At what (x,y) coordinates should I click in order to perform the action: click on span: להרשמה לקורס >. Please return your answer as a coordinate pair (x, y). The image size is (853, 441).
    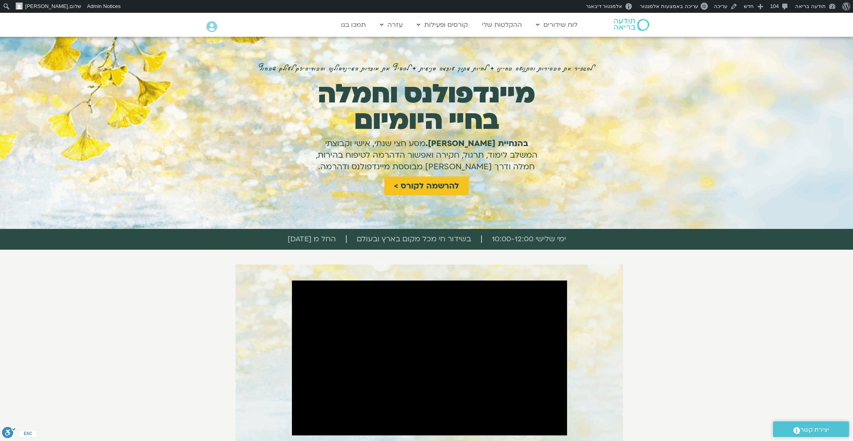
    Looking at the image, I should click on (426, 186).